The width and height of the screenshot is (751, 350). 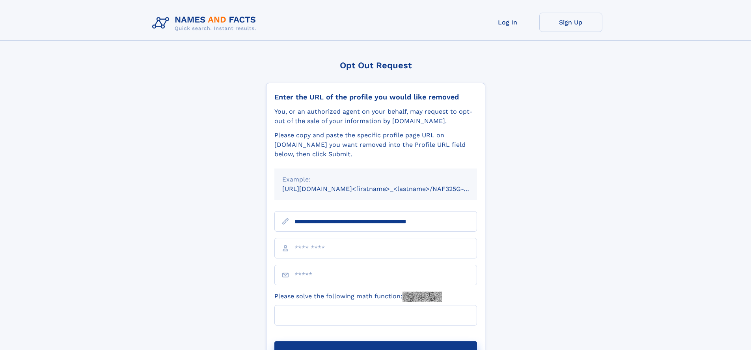 What do you see at coordinates (376, 65) in the screenshot?
I see `div: Opt Out Request` at bounding box center [376, 65].